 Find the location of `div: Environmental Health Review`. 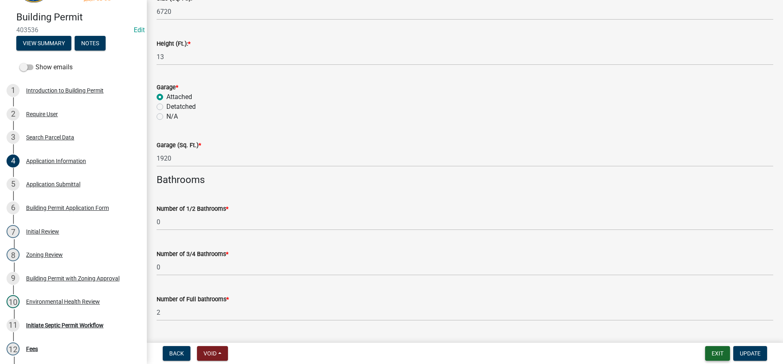

div: Environmental Health Review is located at coordinates (63, 302).